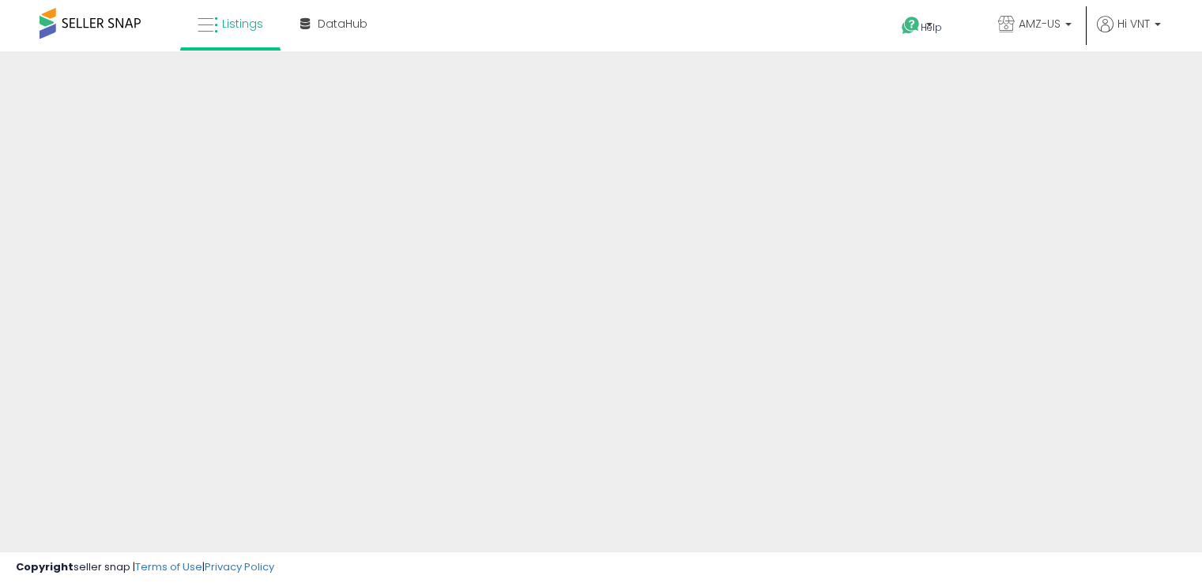 This screenshot has width=1202, height=583. I want to click on span: Listings, so click(243, 24).